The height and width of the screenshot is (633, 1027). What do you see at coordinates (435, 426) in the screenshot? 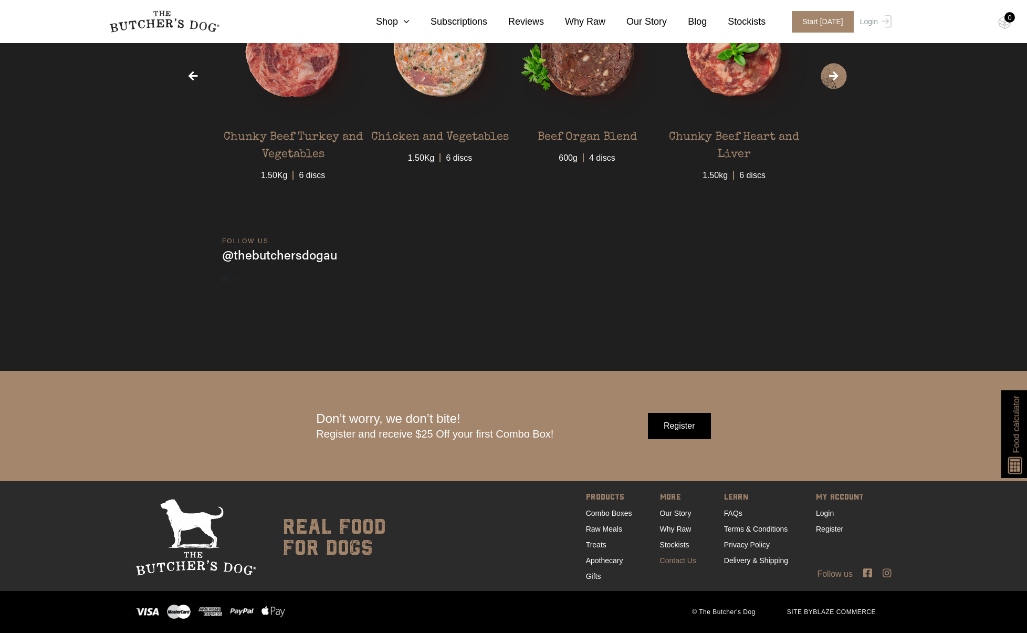
I see `div: Don’t worry, we don’t bite!` at bounding box center [435, 426].